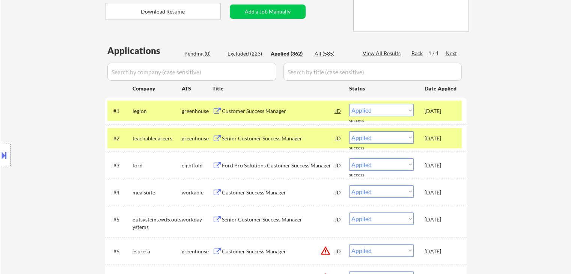 The width and height of the screenshot is (571, 274). I want to click on div: outsystems.wd5.outsystems, so click(157, 223).